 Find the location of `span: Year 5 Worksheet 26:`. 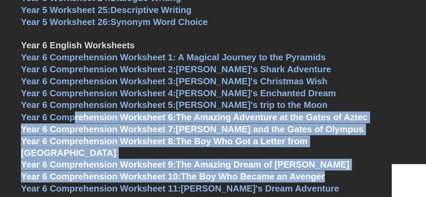

span: Year 5 Worksheet 26: is located at coordinates (66, 22).